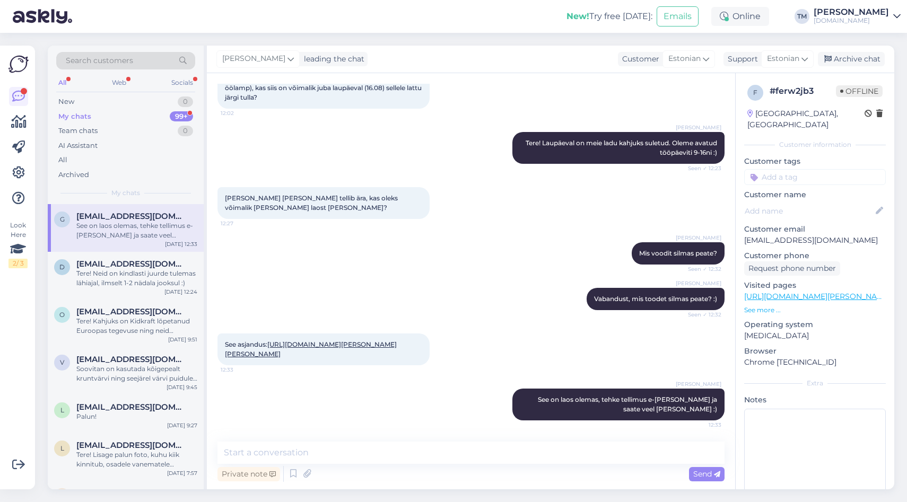 The width and height of the screenshot is (907, 502). Describe the element at coordinates (132, 407) in the screenshot. I see `span: lysmariniinesalu@yahoo.com` at that location.